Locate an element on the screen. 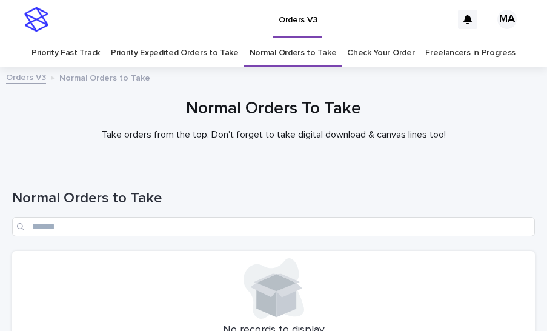  div: MA is located at coordinates (507, 19).